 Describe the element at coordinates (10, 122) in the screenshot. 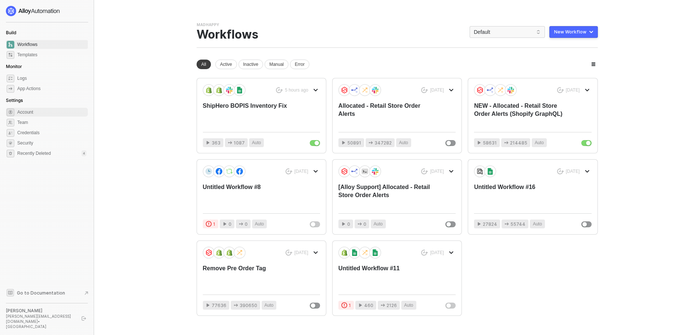

I see `span: team` at that location.